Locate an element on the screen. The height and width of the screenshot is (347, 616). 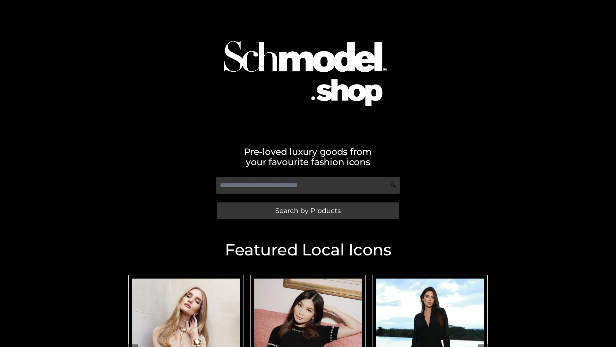
h2: Featured Local Icons​ is located at coordinates (308, 250).